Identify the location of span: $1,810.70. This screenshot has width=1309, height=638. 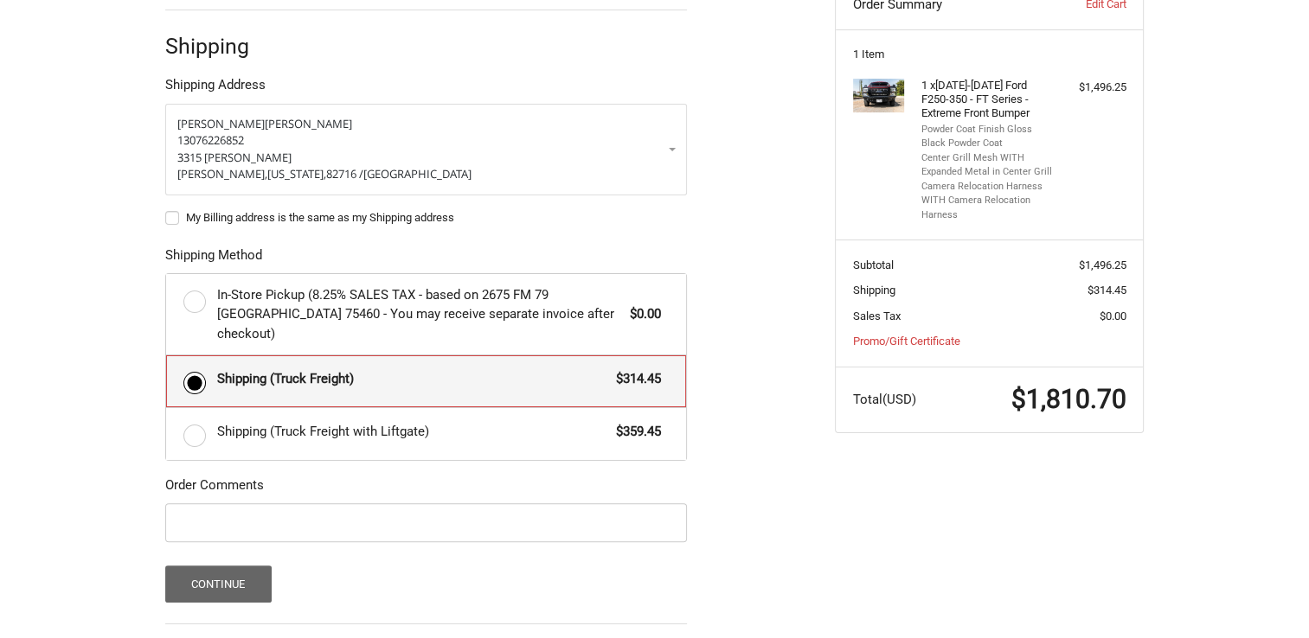
(1068, 399).